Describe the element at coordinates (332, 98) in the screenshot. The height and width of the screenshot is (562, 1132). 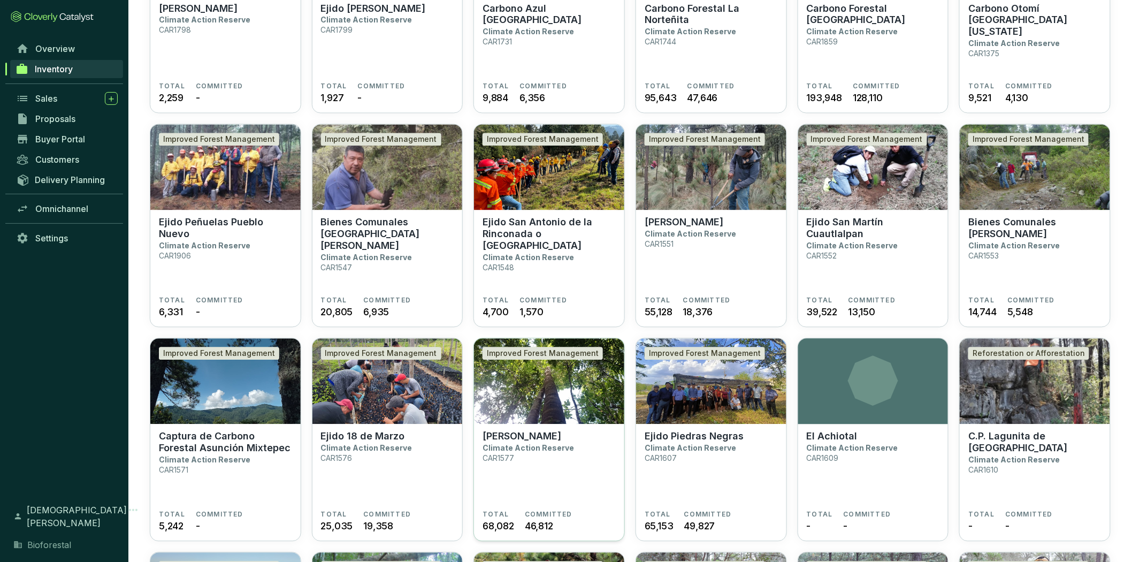
I see `span: 1,927` at that location.